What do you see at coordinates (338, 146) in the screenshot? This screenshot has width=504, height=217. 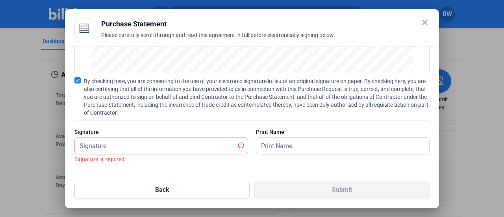 I see `input: Print Name` at bounding box center [338, 146].